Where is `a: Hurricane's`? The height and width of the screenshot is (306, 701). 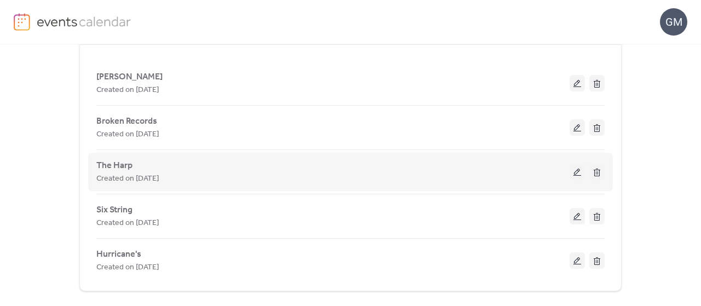
a: Hurricane's is located at coordinates (119, 254).